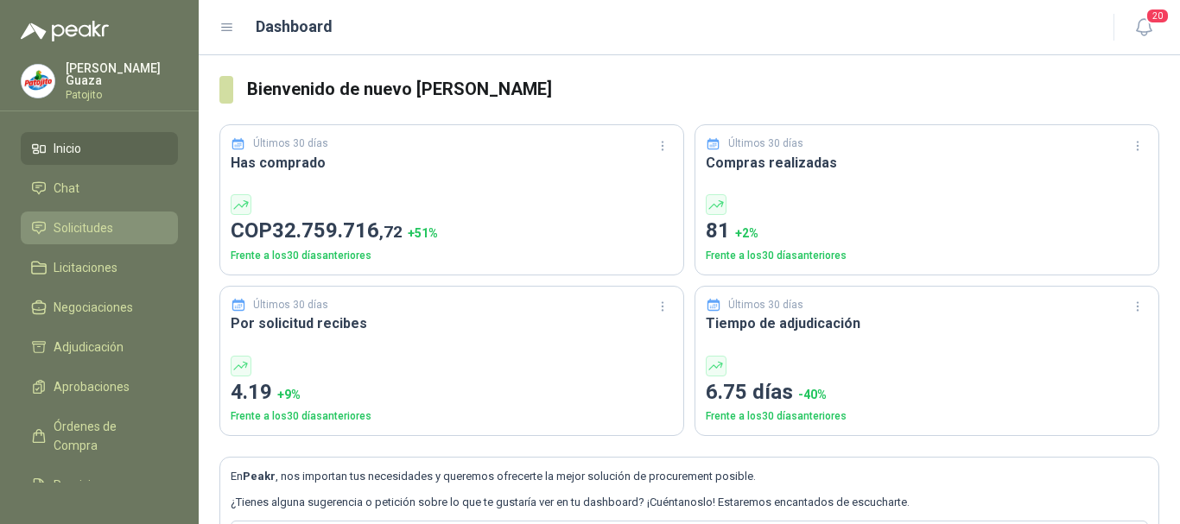 The height and width of the screenshot is (524, 1180). Describe the element at coordinates (927, 323) in the screenshot. I see `h3: Tiempo de adjudicación` at that location.